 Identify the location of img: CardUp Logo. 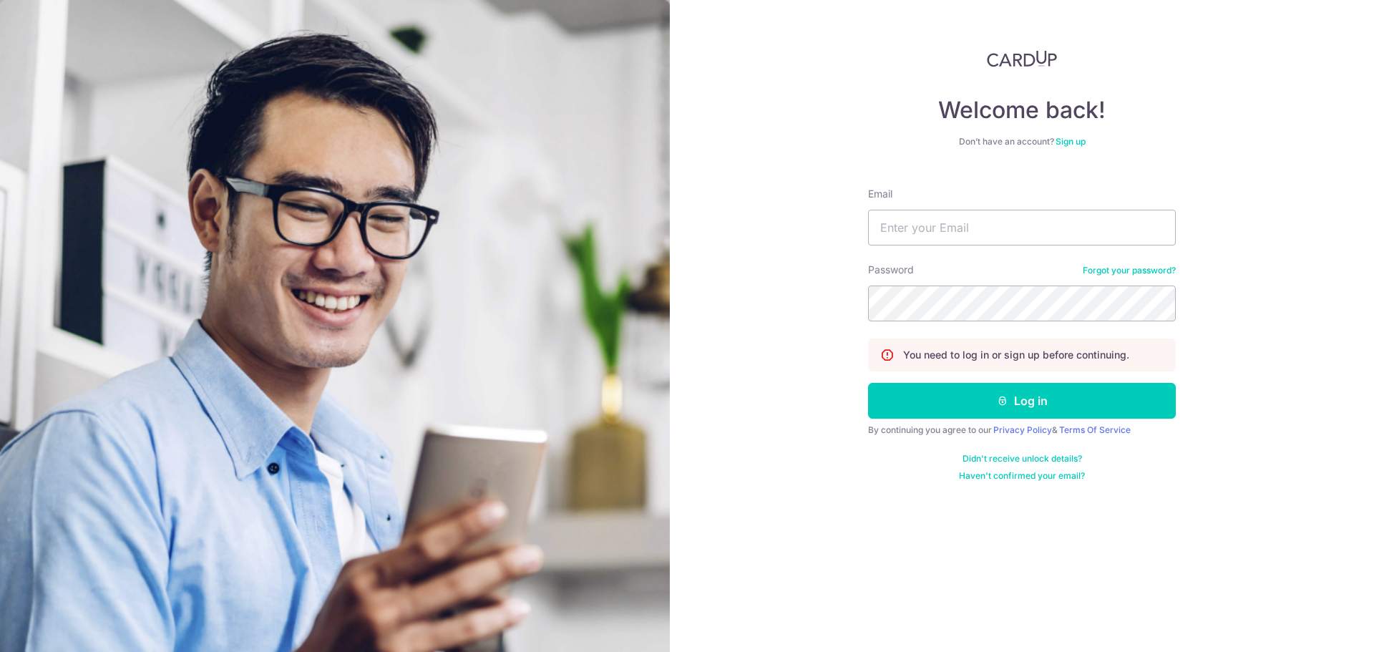
(1022, 59).